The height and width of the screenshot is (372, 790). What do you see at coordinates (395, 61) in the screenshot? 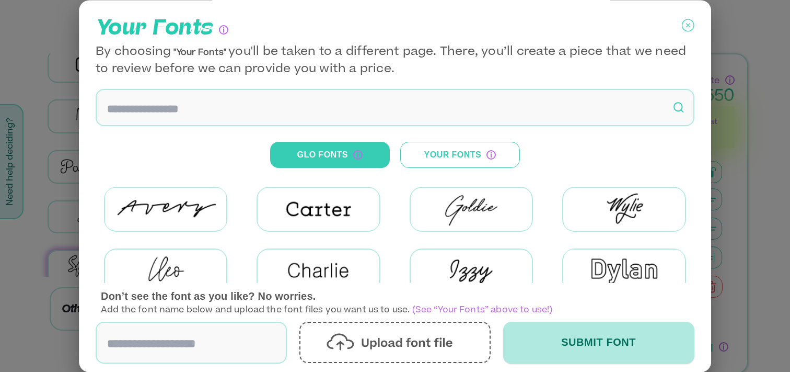
I see `p: By choosing you'll be taken to a different page. There, you’ll create a piece that we need to rev...` at bounding box center [395, 61].